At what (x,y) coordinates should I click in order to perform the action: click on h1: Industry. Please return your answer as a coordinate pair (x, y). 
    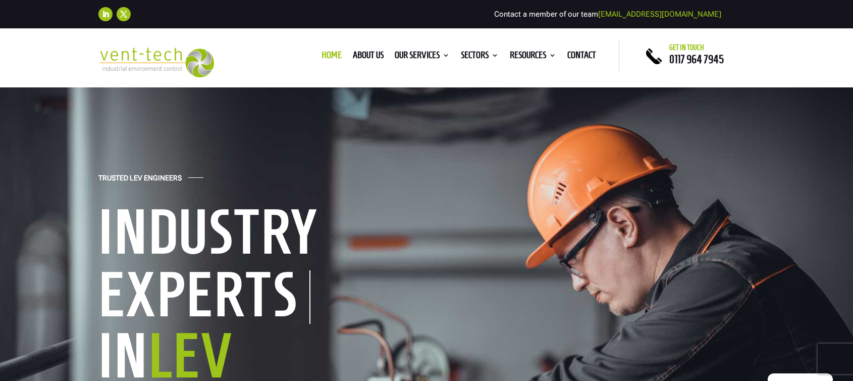
    Looking at the image, I should click on (255, 234).